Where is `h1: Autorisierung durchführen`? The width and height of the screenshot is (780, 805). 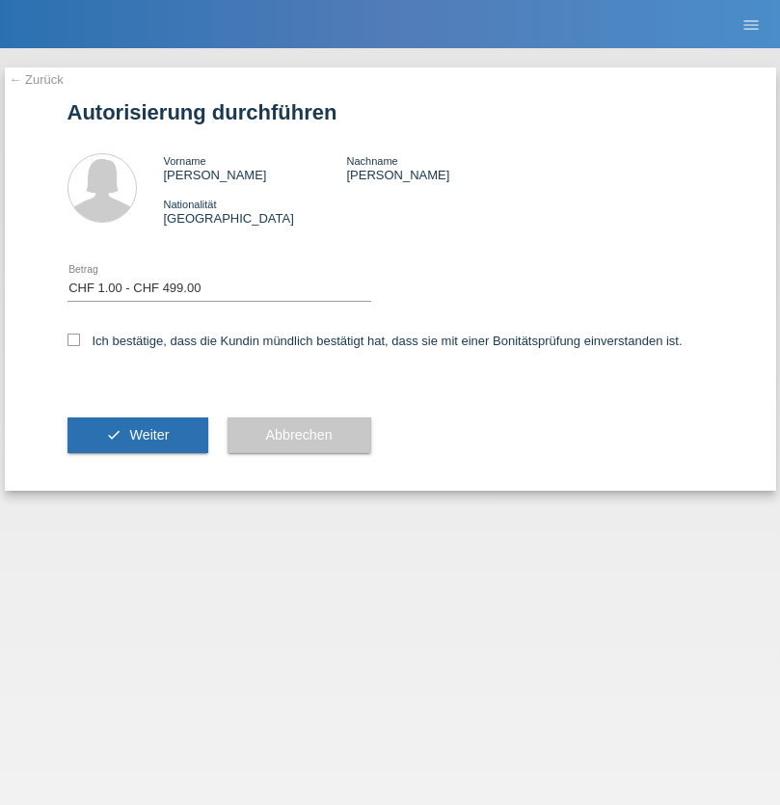 h1: Autorisierung durchführen is located at coordinates (390, 112).